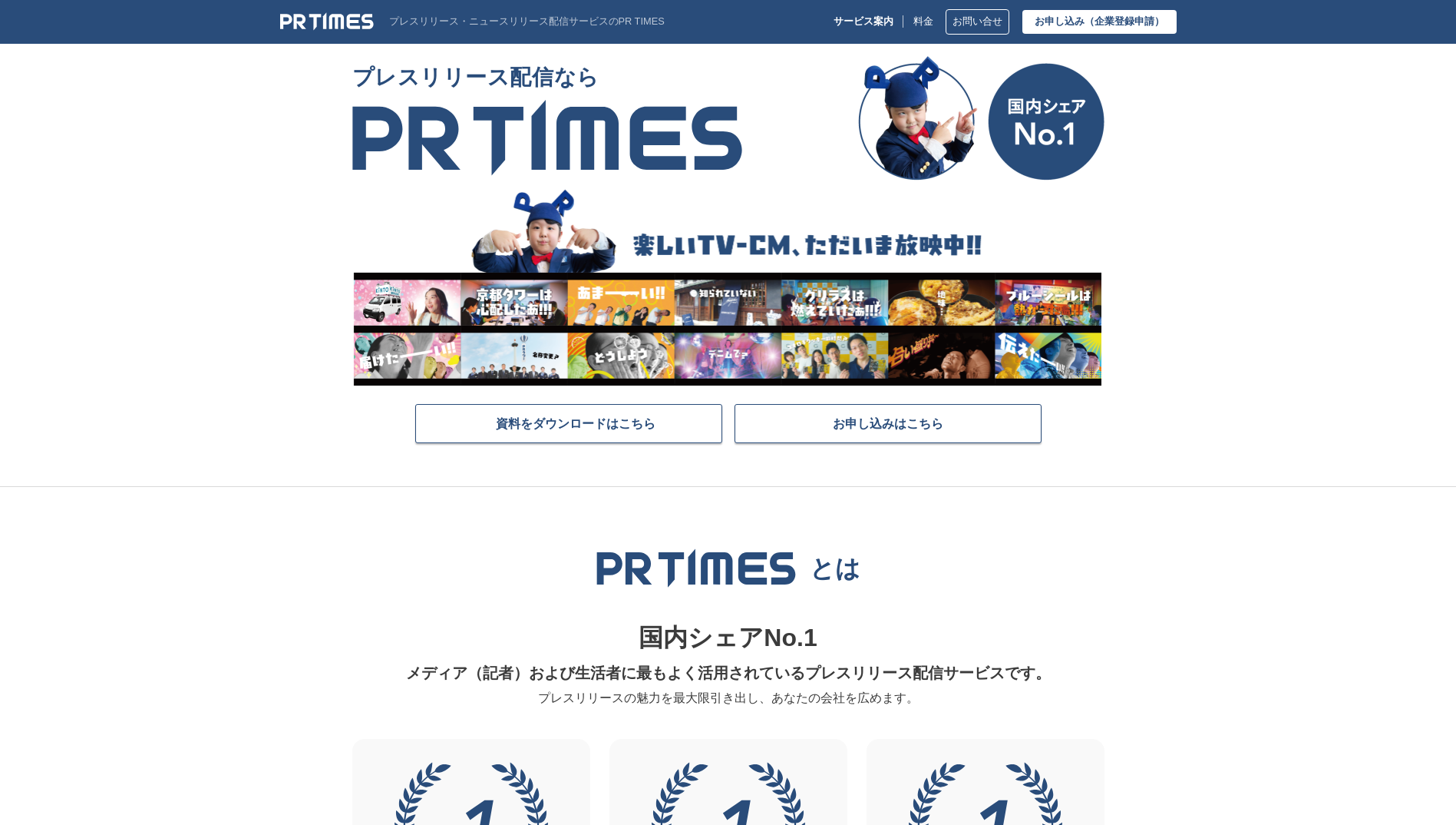  Describe the element at coordinates (835, 567) in the screenshot. I see `p: とは` at that location.